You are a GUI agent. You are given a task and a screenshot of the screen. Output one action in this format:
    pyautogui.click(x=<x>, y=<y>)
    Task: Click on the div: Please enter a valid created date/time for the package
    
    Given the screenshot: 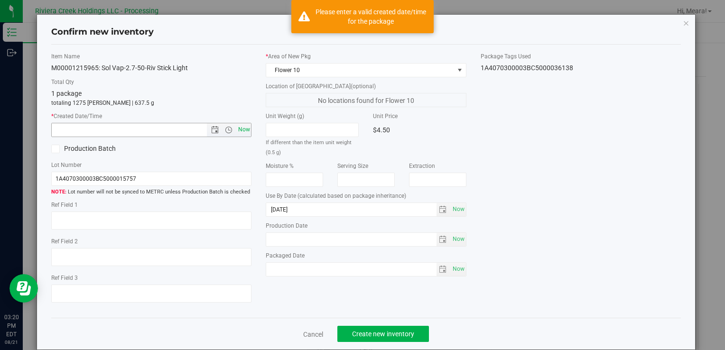 What is the action you would take?
    pyautogui.click(x=371, y=17)
    